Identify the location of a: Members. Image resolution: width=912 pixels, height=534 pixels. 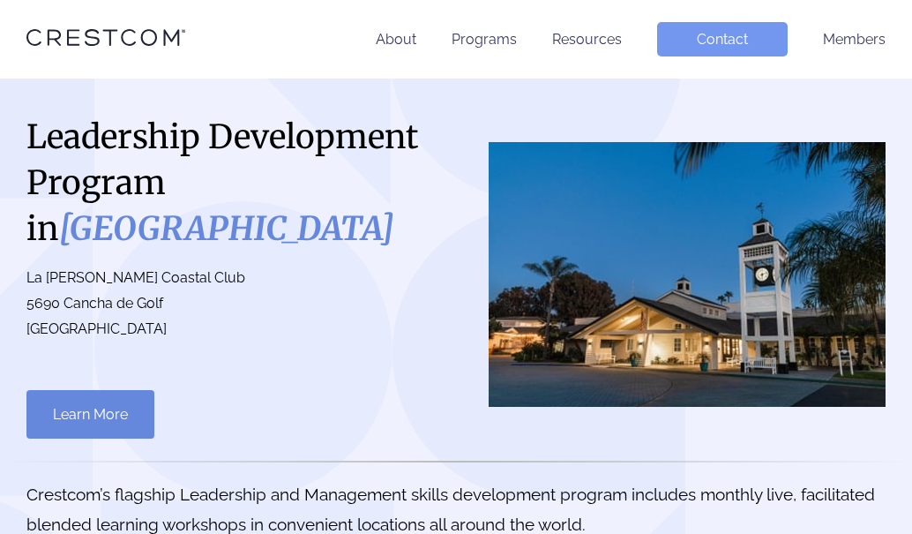
(854, 39).